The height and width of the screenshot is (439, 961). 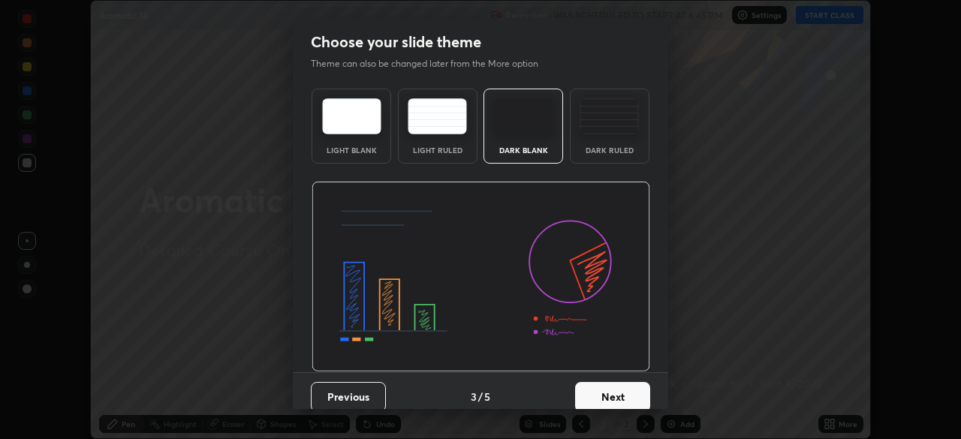 I want to click on div: Light Ruled, so click(x=438, y=150).